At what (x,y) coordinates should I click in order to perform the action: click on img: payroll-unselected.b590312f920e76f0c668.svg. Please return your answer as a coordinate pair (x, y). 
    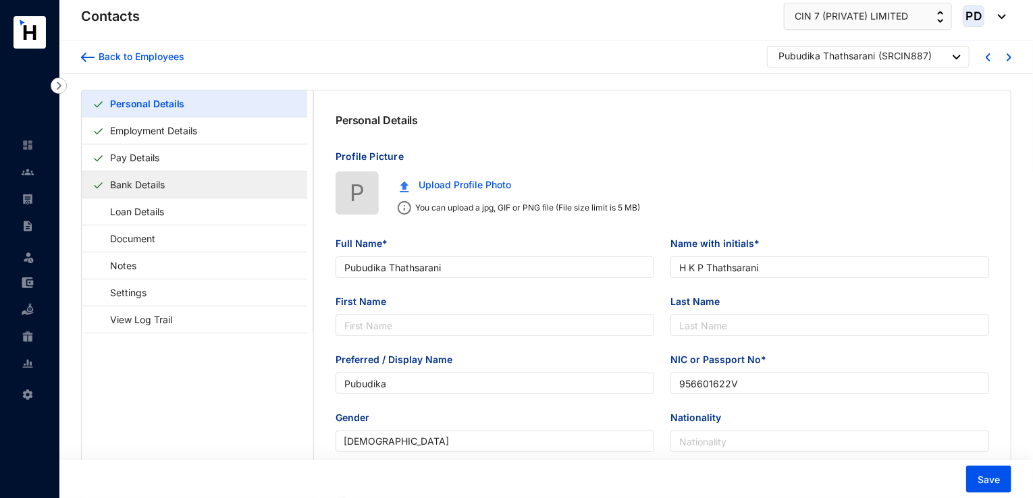
    Looking at the image, I should click on (28, 199).